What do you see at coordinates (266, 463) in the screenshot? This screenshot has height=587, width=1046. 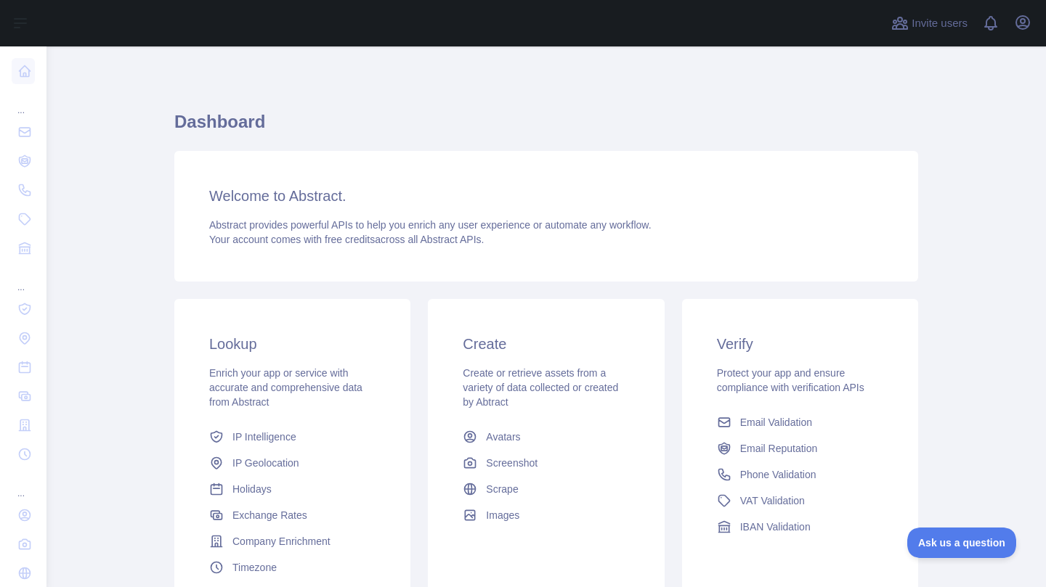 I see `span: IP Geolocation` at bounding box center [266, 463].